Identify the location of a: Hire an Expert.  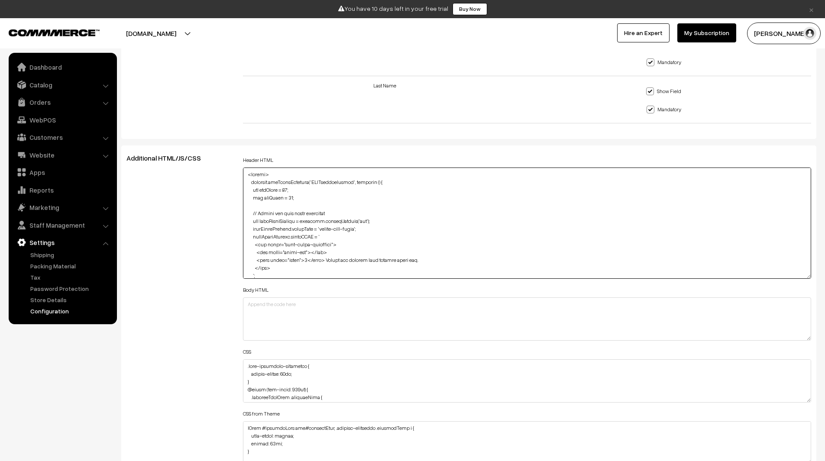
(643, 33).